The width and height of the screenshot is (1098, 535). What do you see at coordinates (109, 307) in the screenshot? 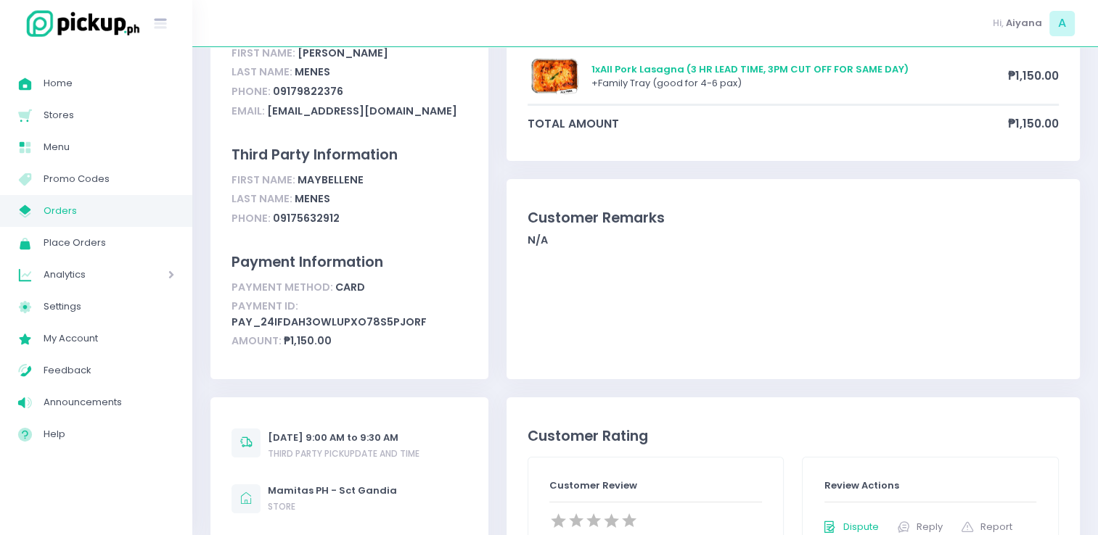
I see `span: Settings` at bounding box center [109, 307].